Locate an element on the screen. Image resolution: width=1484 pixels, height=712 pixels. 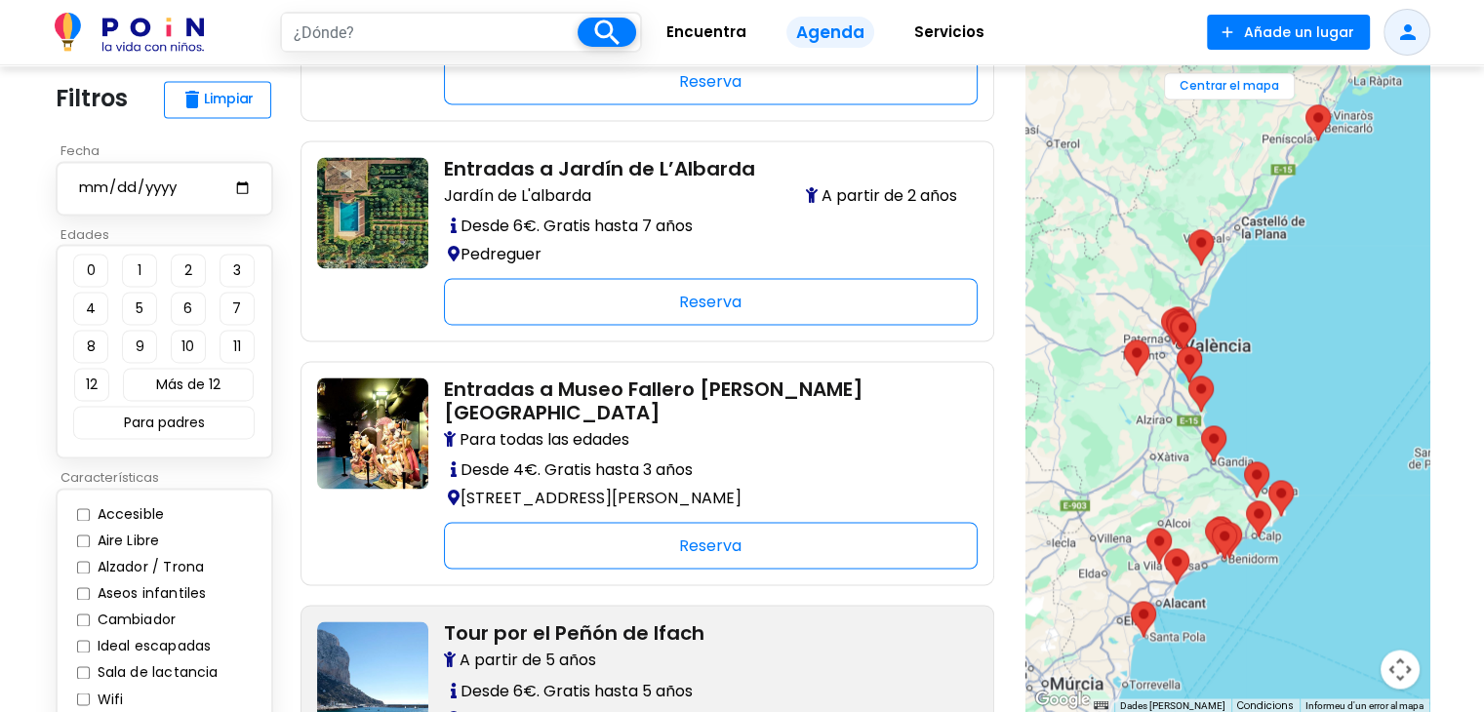
button: 6 is located at coordinates (188, 308).